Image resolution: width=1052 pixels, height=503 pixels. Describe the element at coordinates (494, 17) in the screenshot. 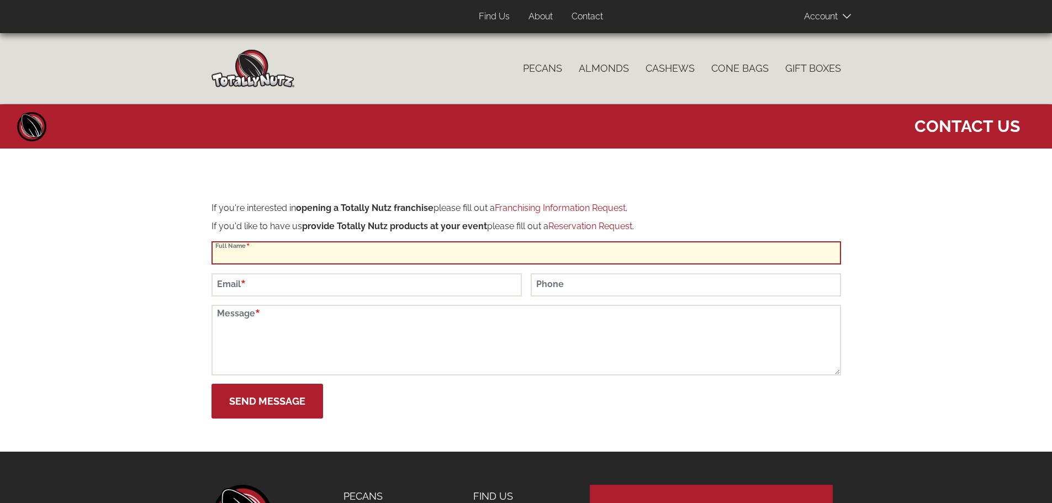

I see `a: Find Us` at that location.